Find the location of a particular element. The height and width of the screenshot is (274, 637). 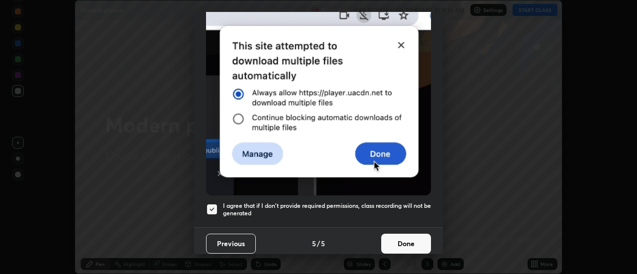

button: Done is located at coordinates (406, 244).